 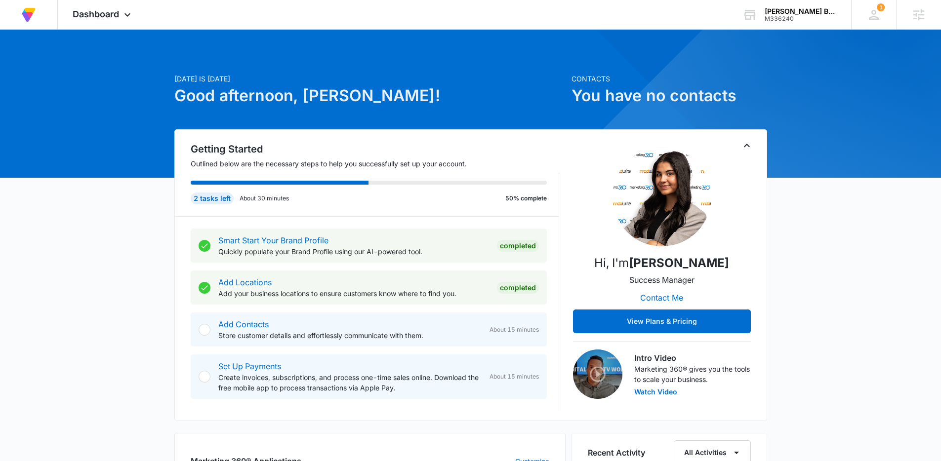 What do you see at coordinates (375, 149) in the screenshot?
I see `h2: Getting Started` at bounding box center [375, 149].